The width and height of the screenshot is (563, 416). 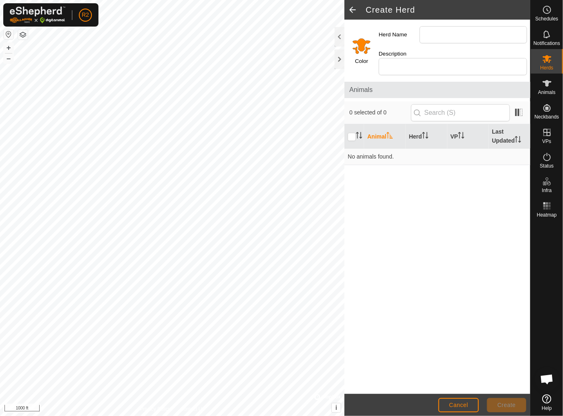 I want to click on th: Animal, so click(x=385, y=136).